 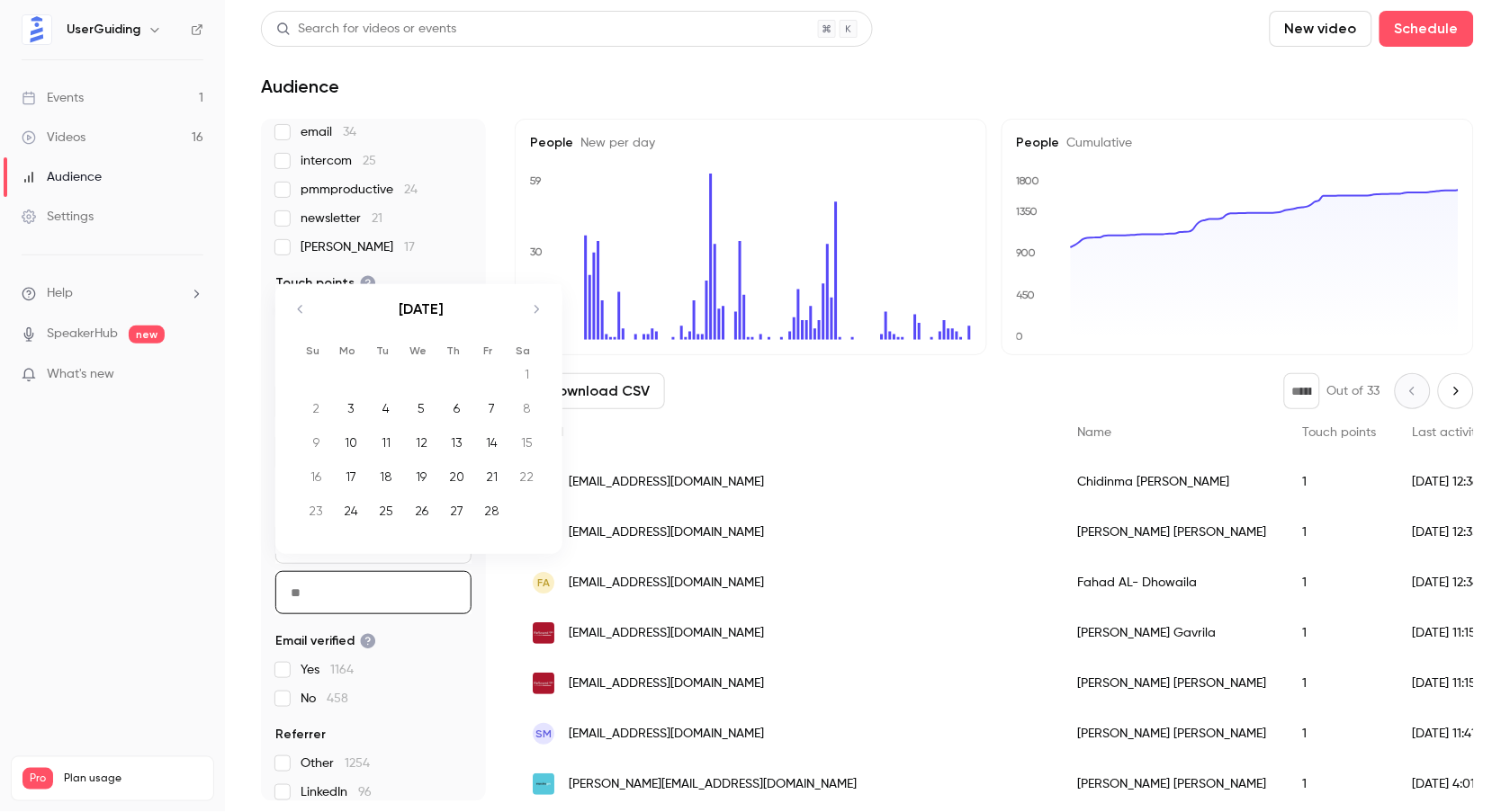 What do you see at coordinates (543, 785) in the screenshot?
I see `img: impulsogov.org` at bounding box center [543, 785].